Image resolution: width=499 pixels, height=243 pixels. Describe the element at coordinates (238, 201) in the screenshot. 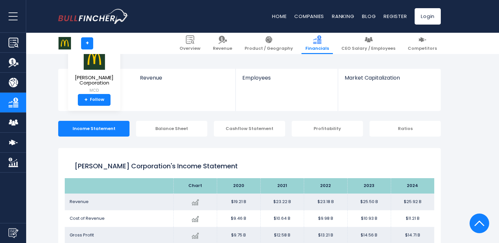

I see `td: $19.21 B` at that location.